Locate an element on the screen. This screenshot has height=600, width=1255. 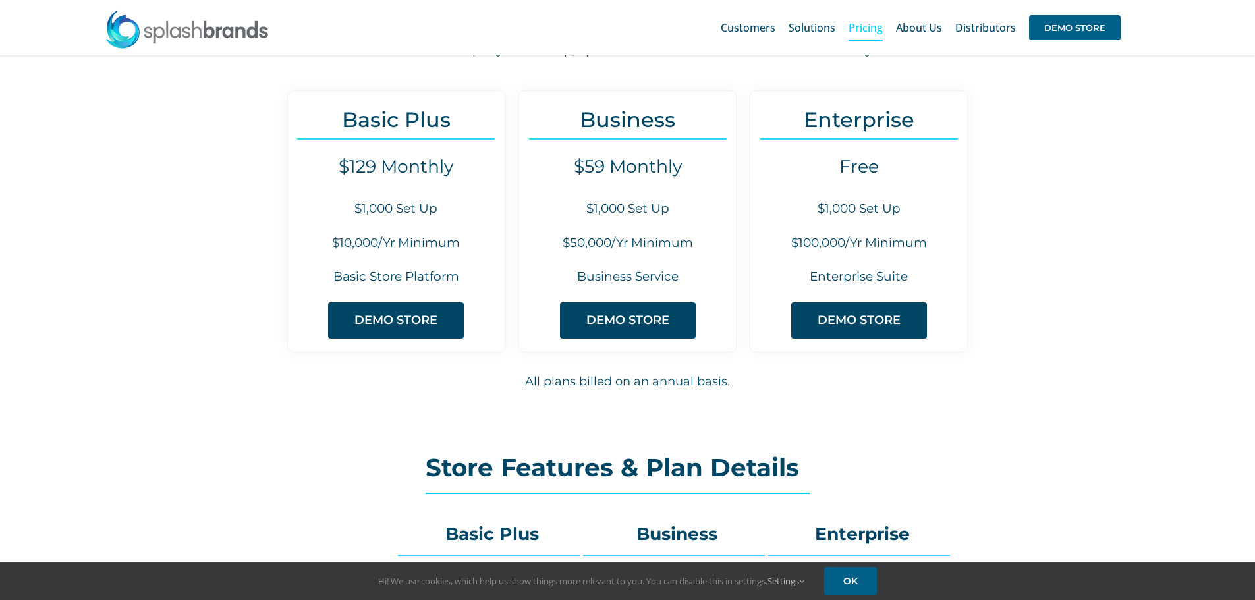
span: Solutions is located at coordinates (812, 28).